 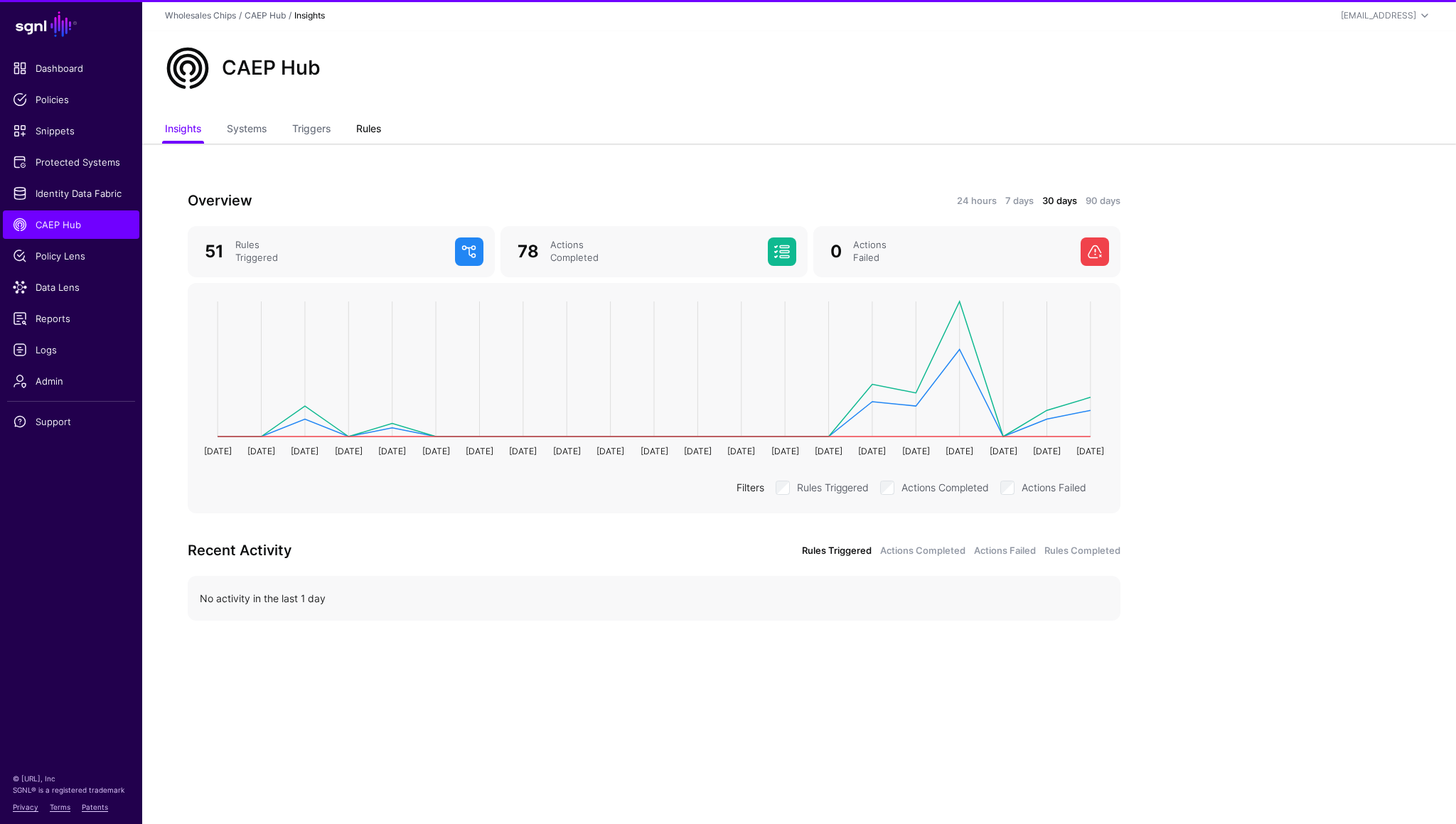 What do you see at coordinates (71, 256) in the screenshot?
I see `span: Policy Lens` at bounding box center [71, 256].